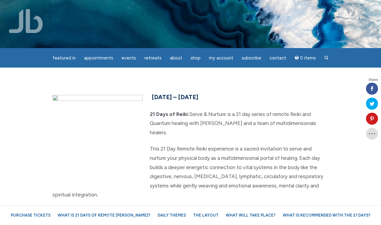  What do you see at coordinates (327, 215) in the screenshot?
I see `a: What is recommended with the 21 Days?` at bounding box center [327, 215].